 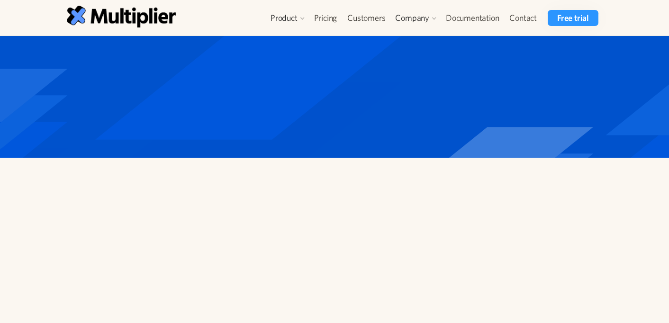 I want to click on a: Documentation, so click(x=472, y=18).